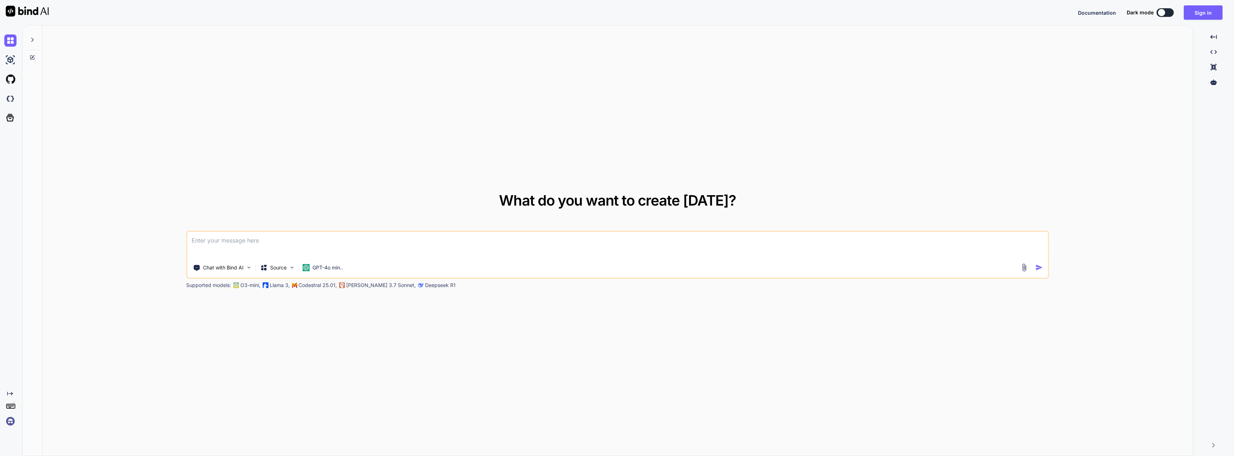  I want to click on img: darkCloudIdeIcon, so click(10, 99).